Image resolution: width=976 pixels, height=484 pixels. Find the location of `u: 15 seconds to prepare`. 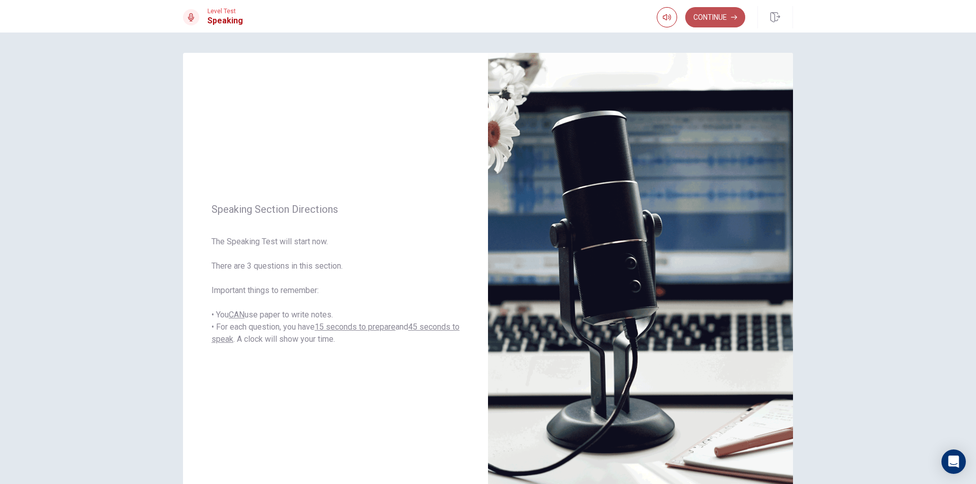

u: 15 seconds to prepare is located at coordinates (355, 327).